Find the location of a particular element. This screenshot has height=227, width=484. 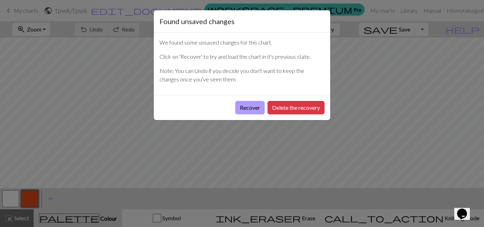

p: We found some unsaved changes for this chart. is located at coordinates (242, 43).